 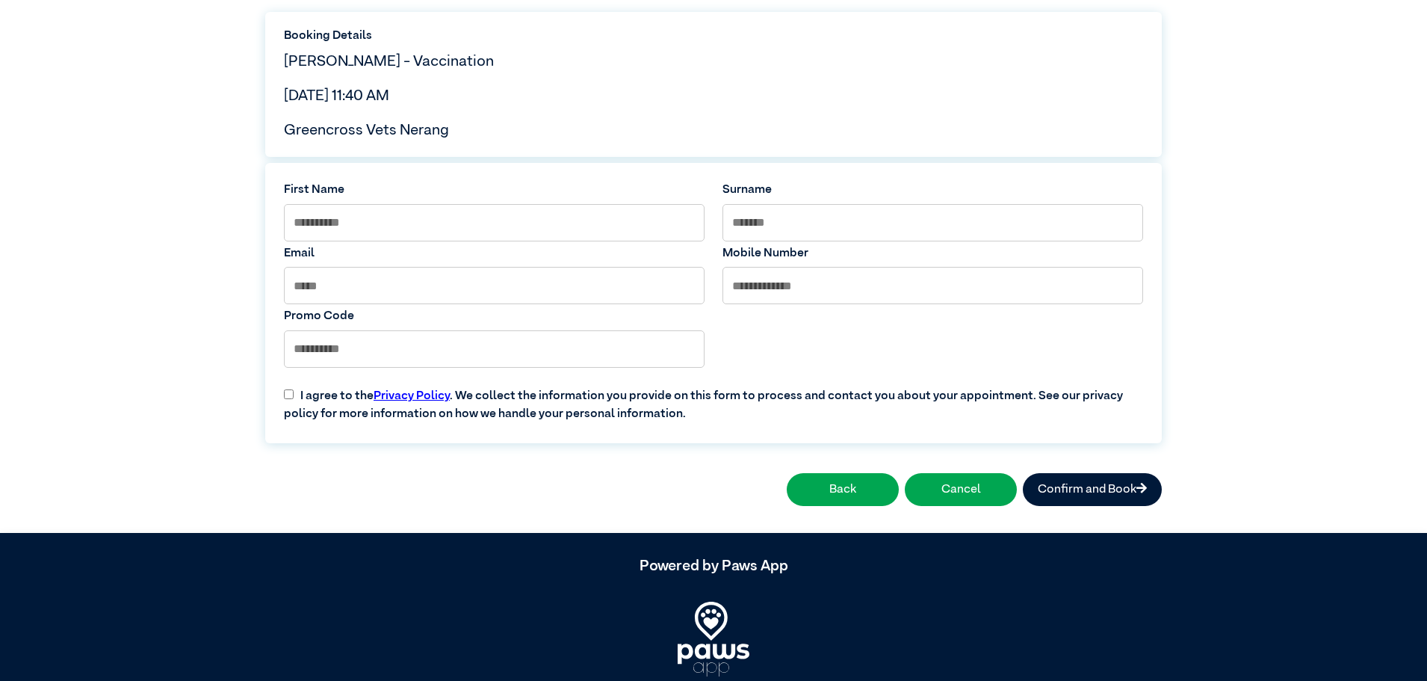 I want to click on a: Privacy Policy, so click(x=412, y=396).